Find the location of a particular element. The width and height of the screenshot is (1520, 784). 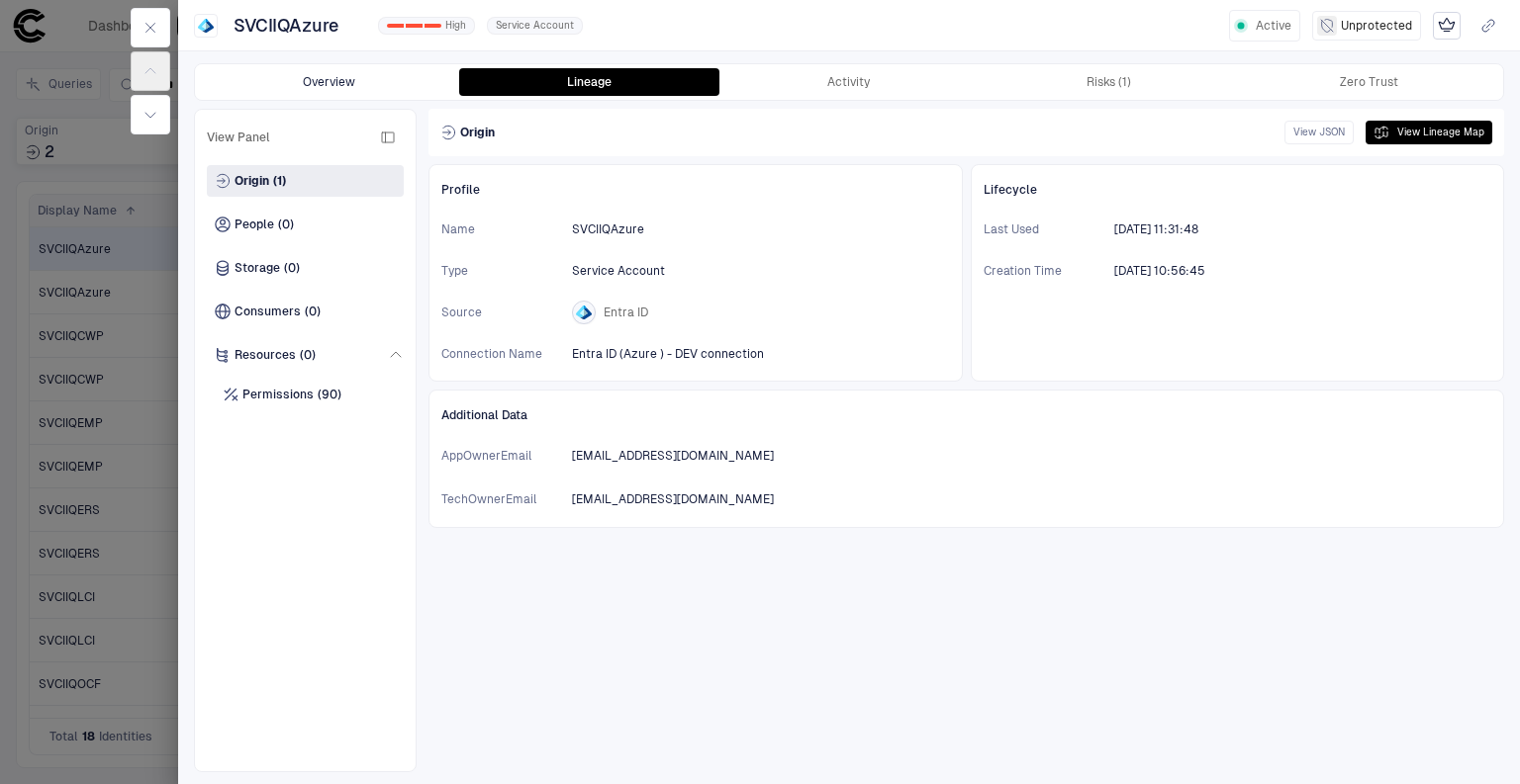

div: Additional Data is located at coordinates (966, 415).